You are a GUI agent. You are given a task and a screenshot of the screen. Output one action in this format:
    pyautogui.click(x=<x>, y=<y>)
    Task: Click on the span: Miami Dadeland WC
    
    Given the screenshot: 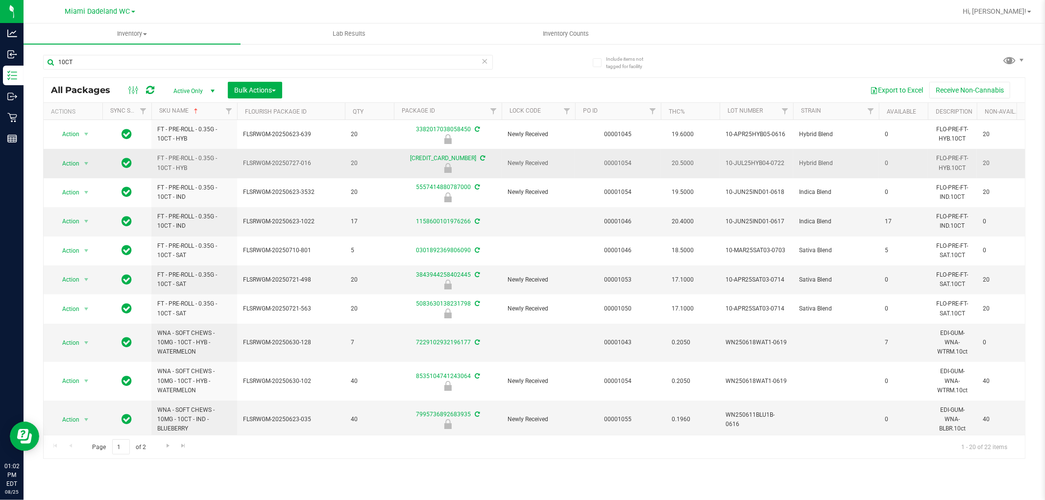 What is the action you would take?
    pyautogui.click(x=98, y=11)
    